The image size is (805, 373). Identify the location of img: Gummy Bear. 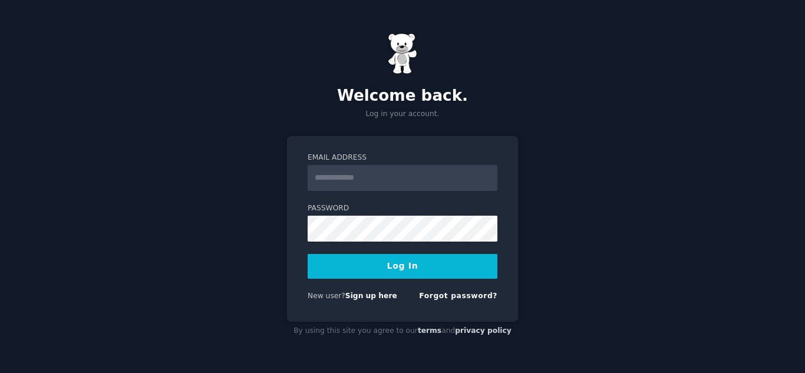
(403, 54).